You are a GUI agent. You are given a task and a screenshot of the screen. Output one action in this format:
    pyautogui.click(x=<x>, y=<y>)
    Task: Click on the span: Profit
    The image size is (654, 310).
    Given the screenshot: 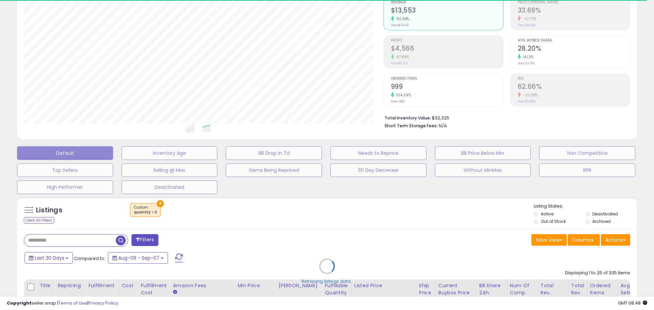 What is the action you would take?
    pyautogui.click(x=447, y=41)
    